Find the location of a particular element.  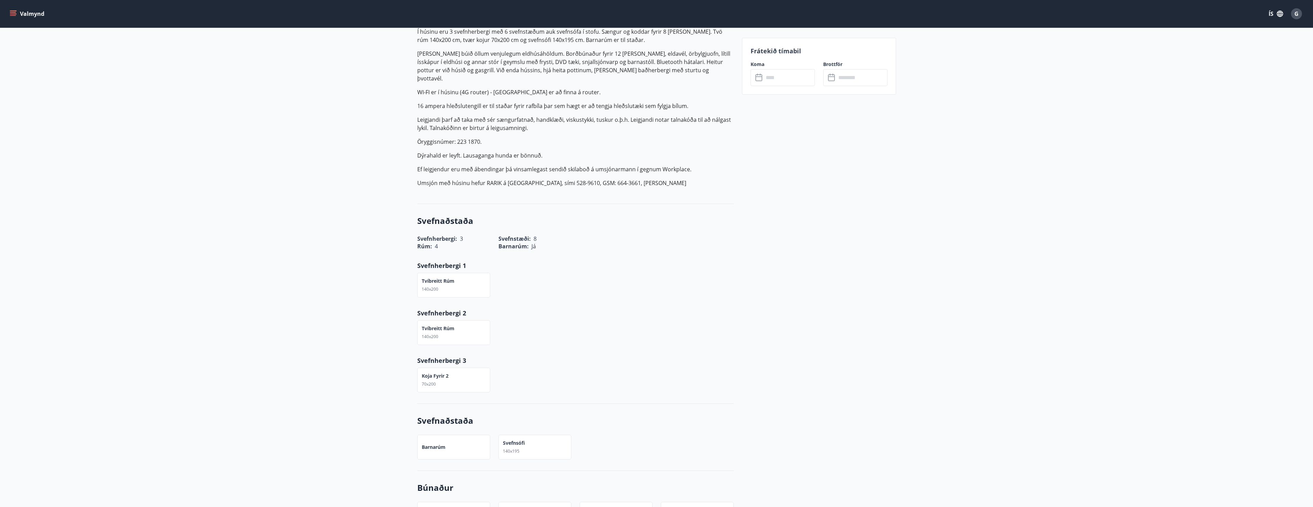

span: G is located at coordinates (1297, 14).